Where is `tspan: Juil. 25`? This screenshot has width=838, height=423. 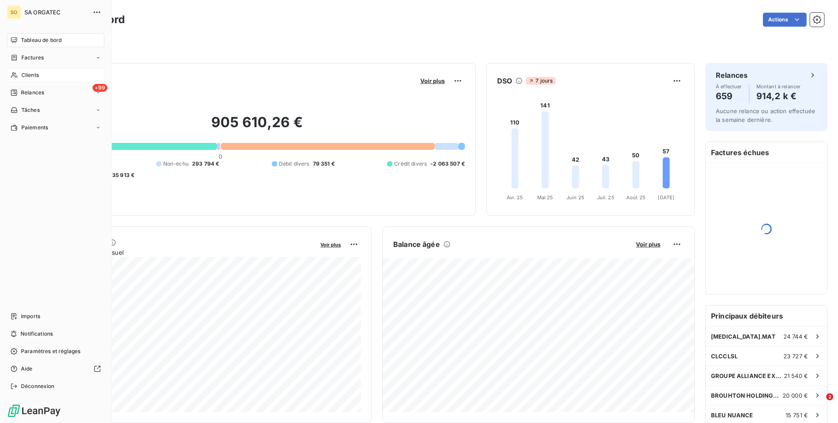
tspan: Juil. 25 is located at coordinates (606, 197).